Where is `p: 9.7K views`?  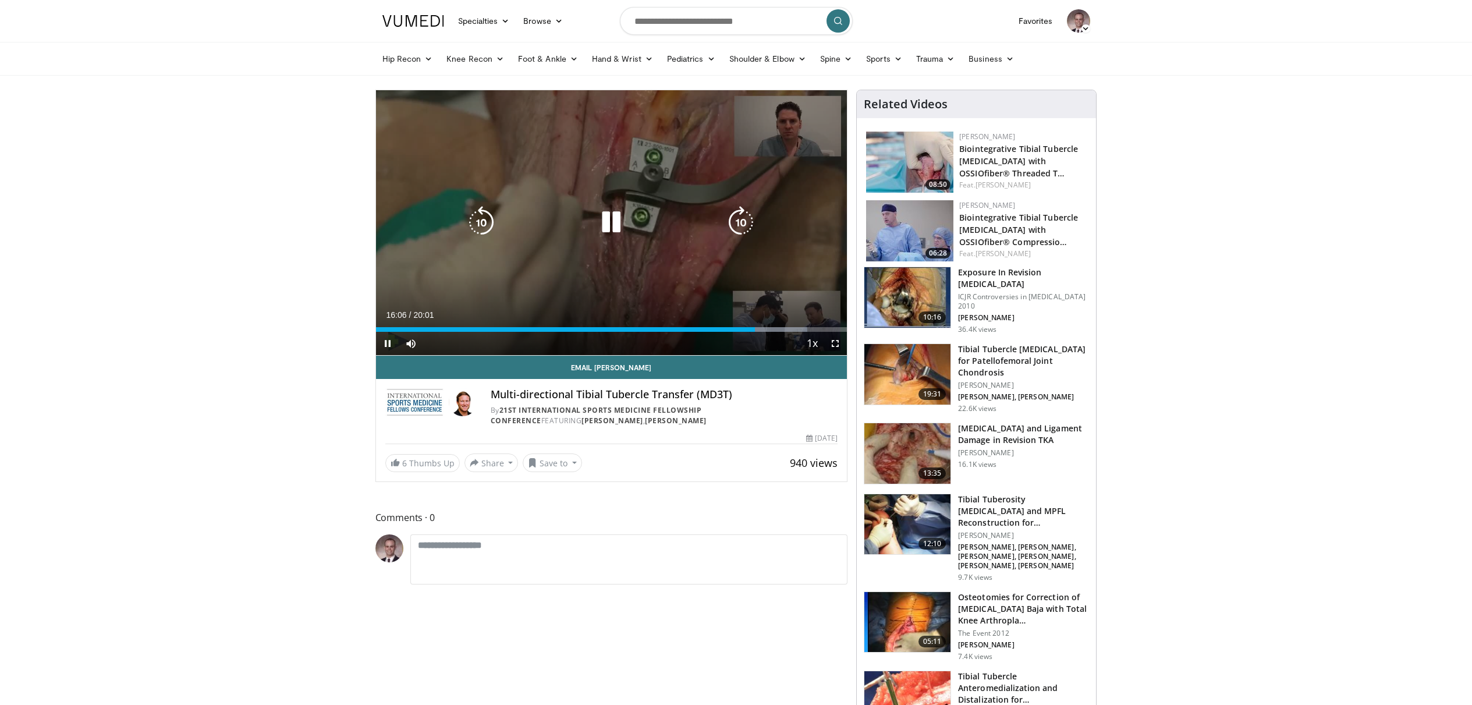
p: 9.7K views is located at coordinates (975, 577).